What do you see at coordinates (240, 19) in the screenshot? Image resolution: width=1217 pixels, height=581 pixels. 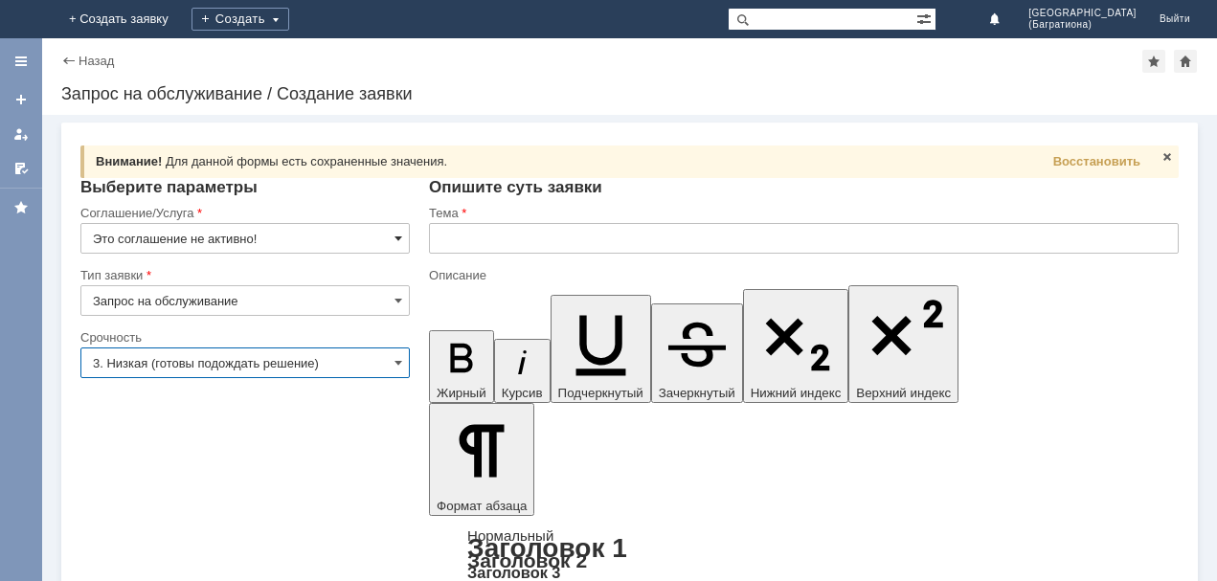 I see `div: Создать` at bounding box center [240, 19].